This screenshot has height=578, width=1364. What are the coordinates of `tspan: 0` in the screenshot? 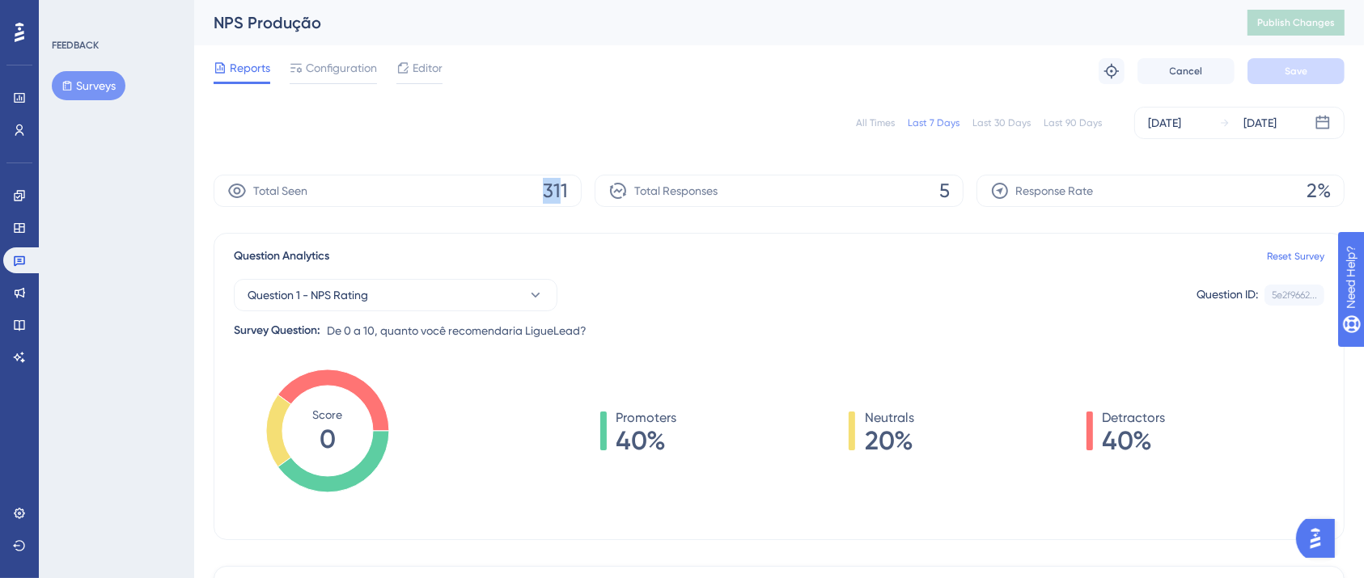 It's located at (328, 439).